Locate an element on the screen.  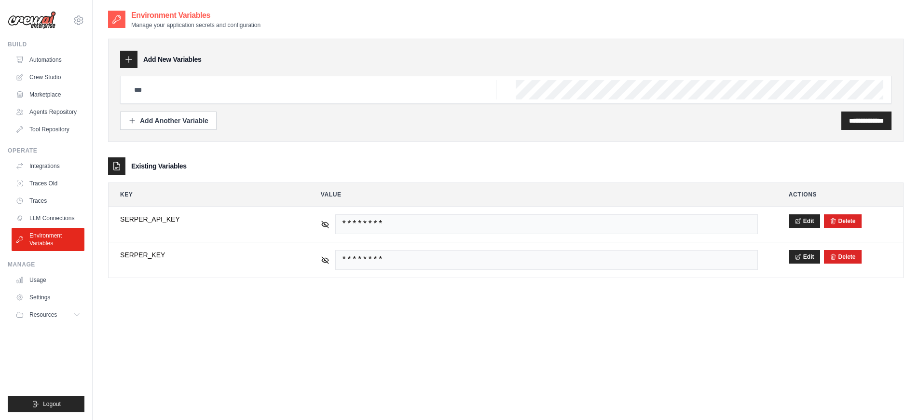
p: Manage your application secrets and configuration is located at coordinates (196, 25).